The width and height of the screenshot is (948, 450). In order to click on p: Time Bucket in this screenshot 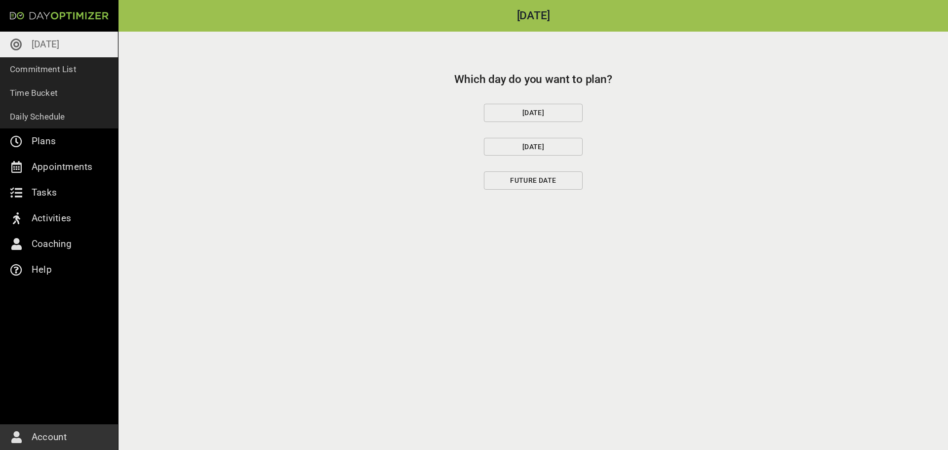, I will do `click(34, 93)`.